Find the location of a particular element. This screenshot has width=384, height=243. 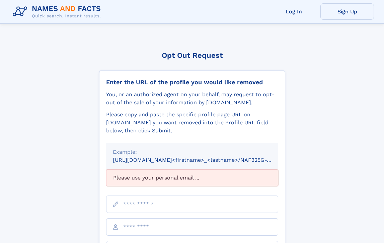

img: Logo Names and Facts is located at coordinates (58, 12).